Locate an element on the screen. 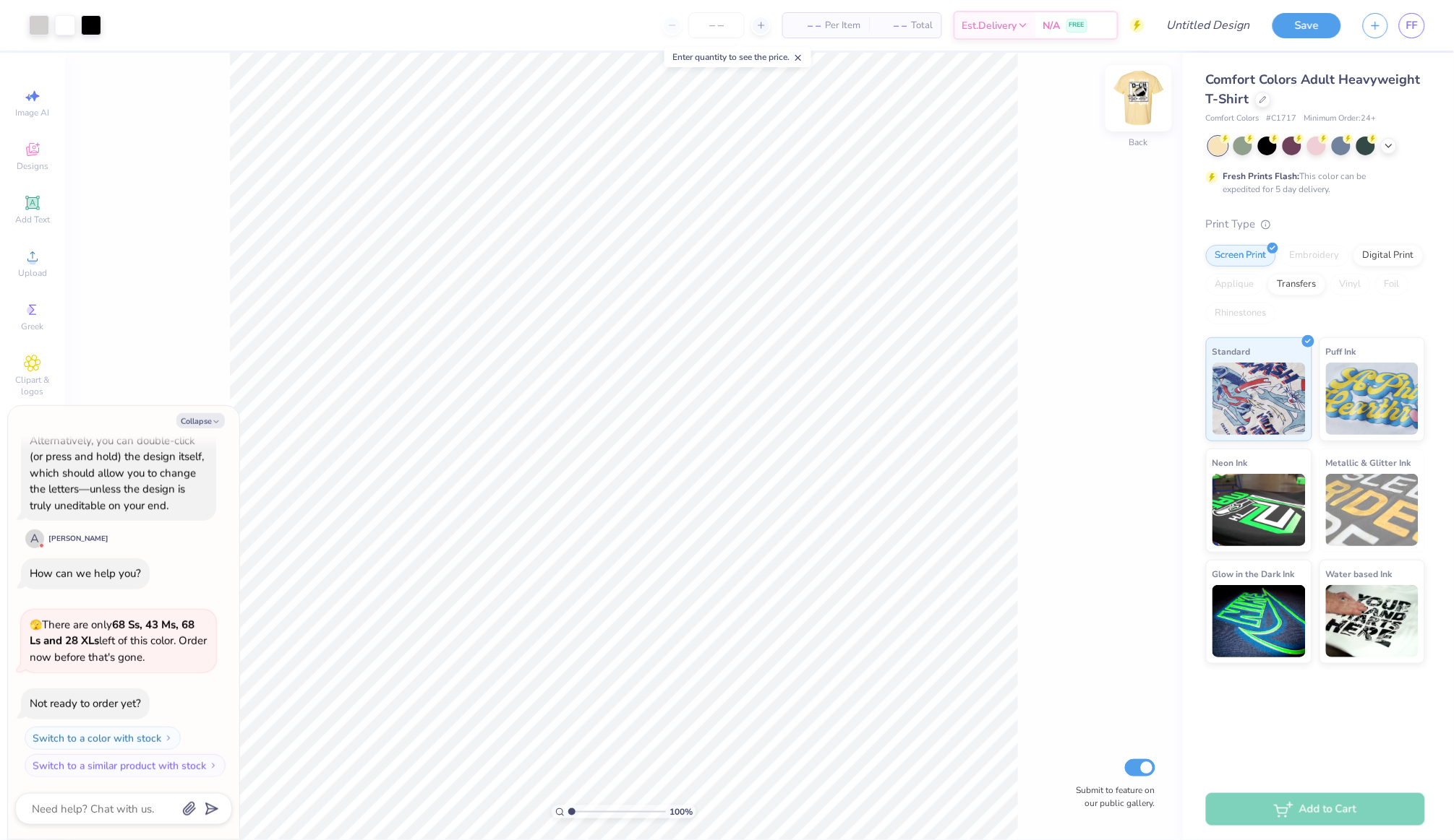 The width and height of the screenshot is (1454, 840). div: Print Type is located at coordinates (1315, 224).